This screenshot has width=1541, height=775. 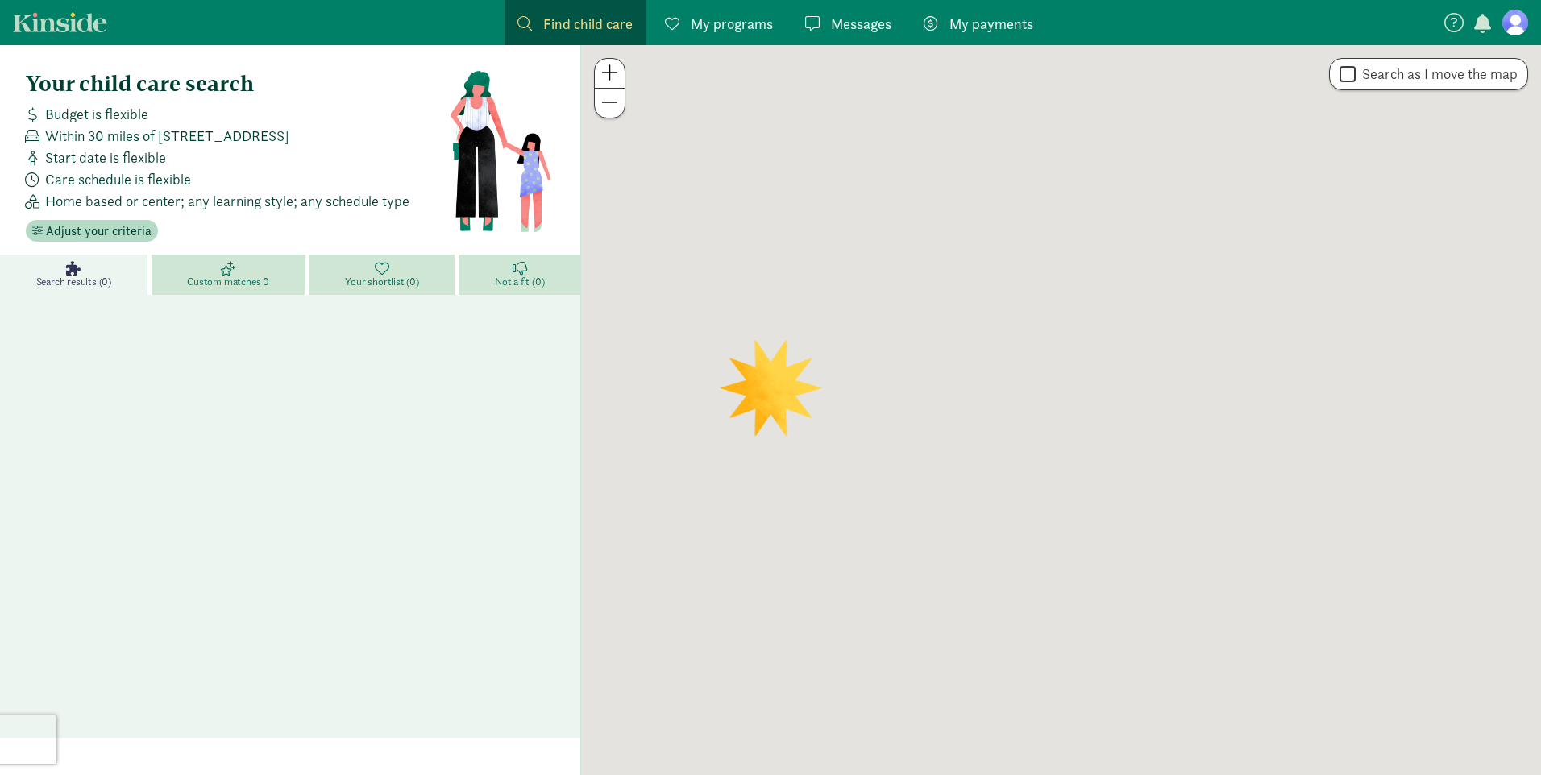 I want to click on span: Not a fit (0), so click(x=519, y=282).